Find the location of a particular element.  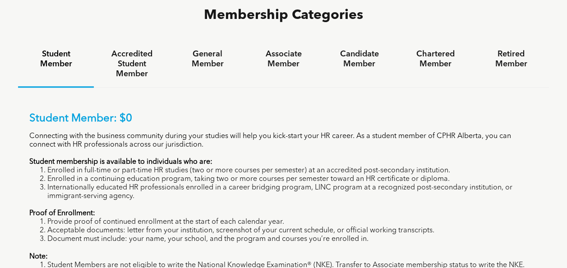

h4: Student Member is located at coordinates (56, 59).